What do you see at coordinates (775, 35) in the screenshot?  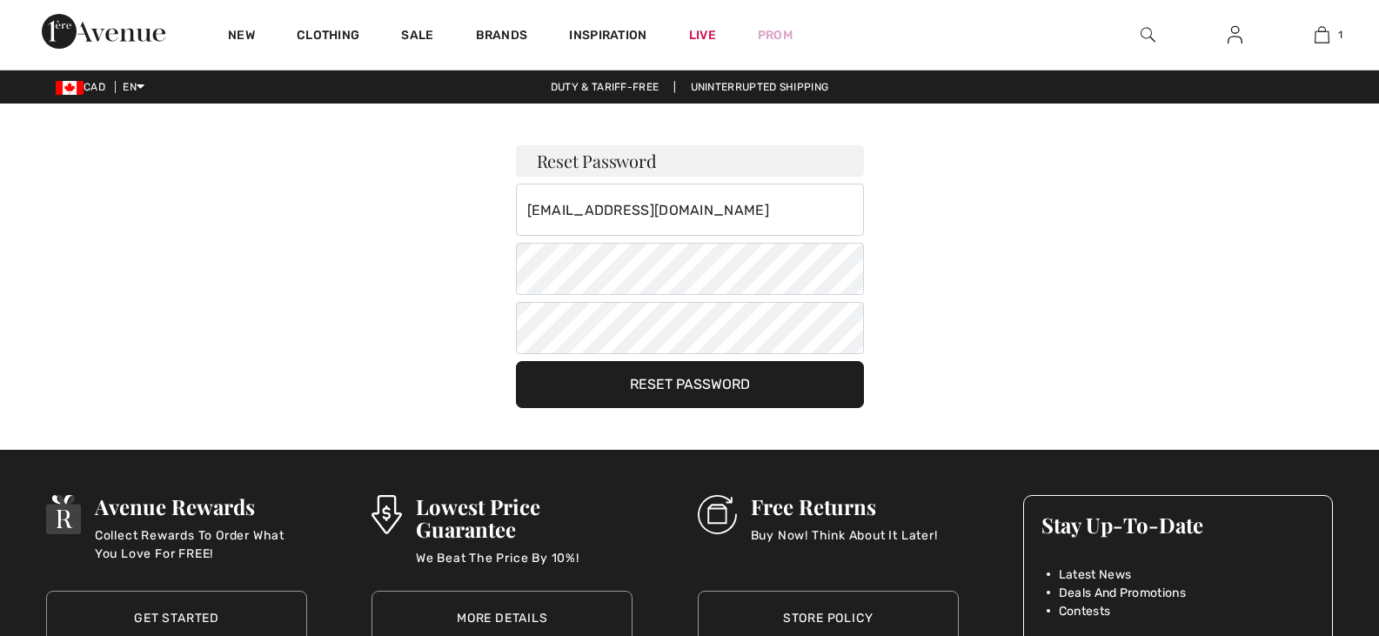 I see `a: Prom` at bounding box center [775, 35].